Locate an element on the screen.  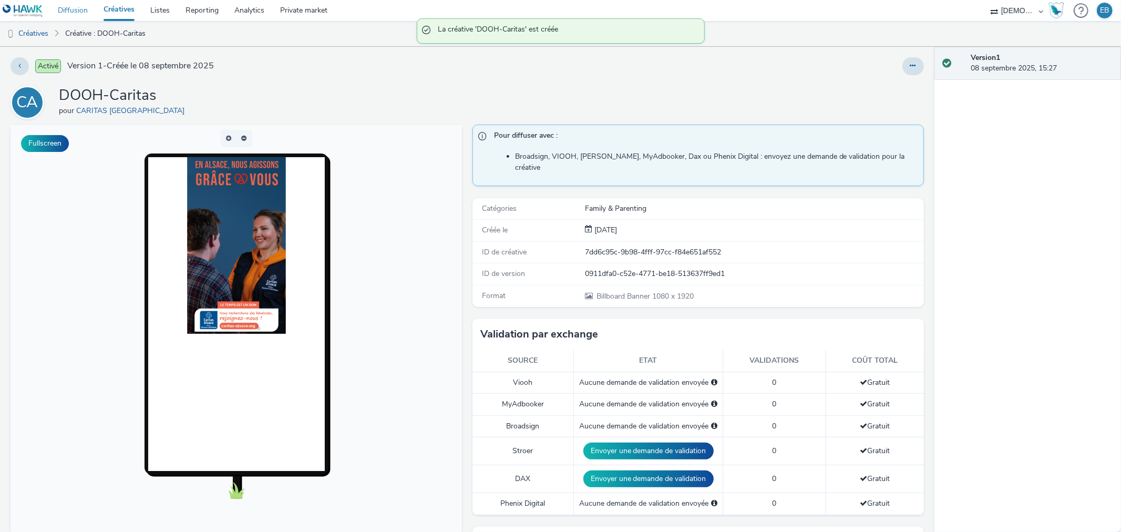
a: Créative : DOOH-Caritas is located at coordinates (105, 34).